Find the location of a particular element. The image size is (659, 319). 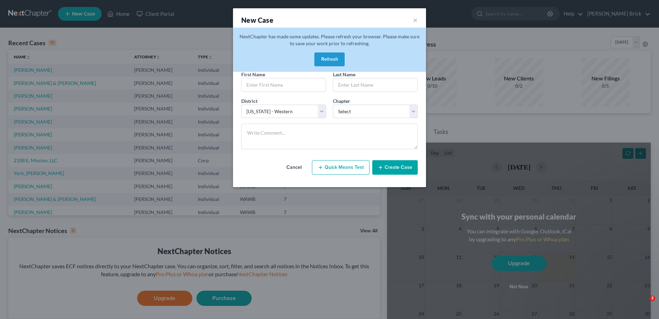

button: Create Case is located at coordinates (395, 167).